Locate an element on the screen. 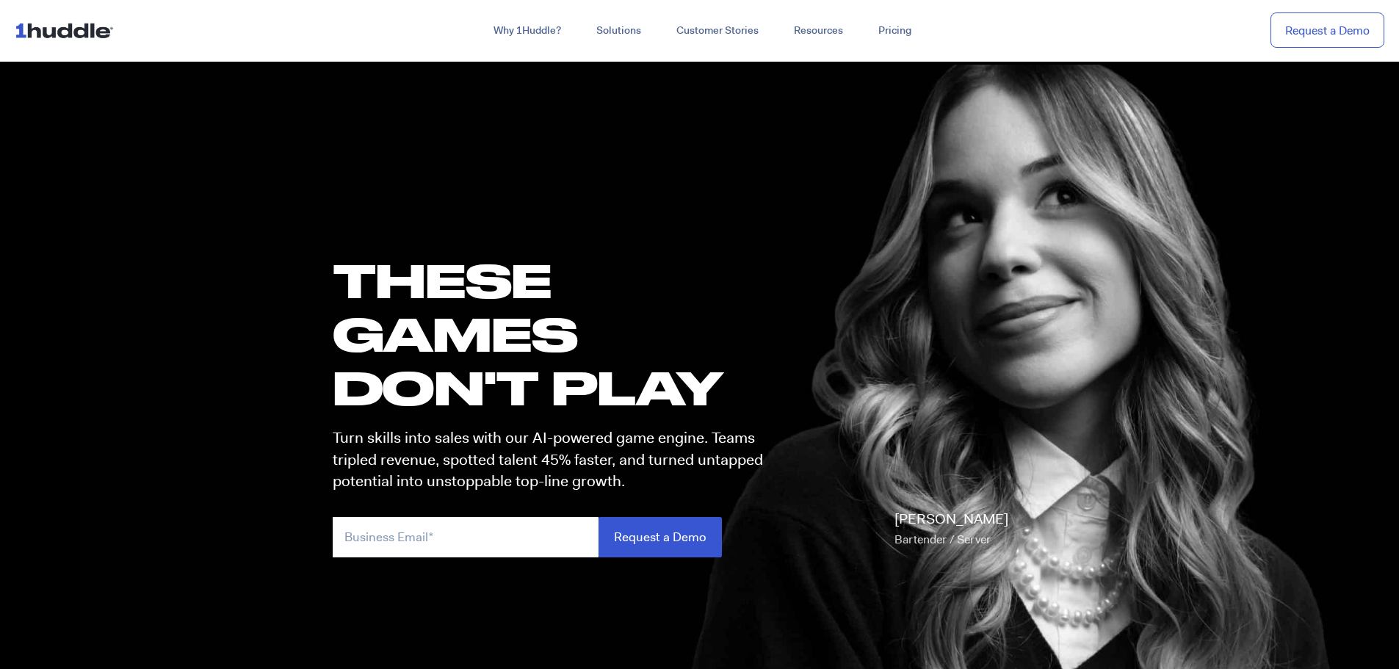  a: Request a Demo is located at coordinates (1327, 30).